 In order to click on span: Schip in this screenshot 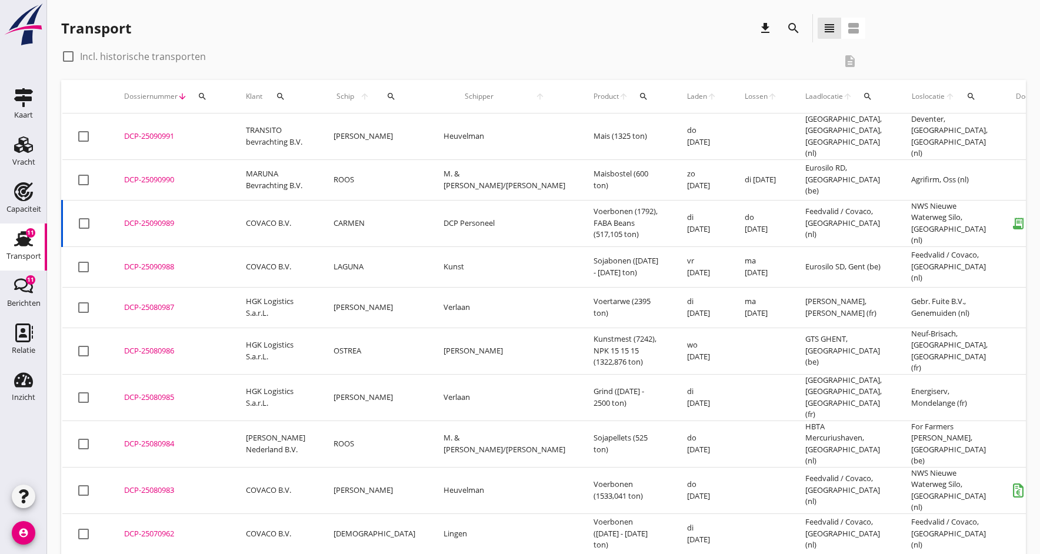, I will do `click(345, 96)`.